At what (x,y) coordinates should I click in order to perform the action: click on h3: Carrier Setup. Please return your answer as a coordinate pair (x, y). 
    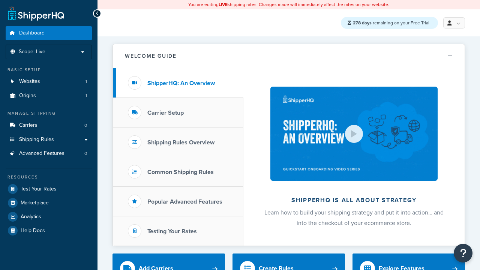
    Looking at the image, I should click on (165, 113).